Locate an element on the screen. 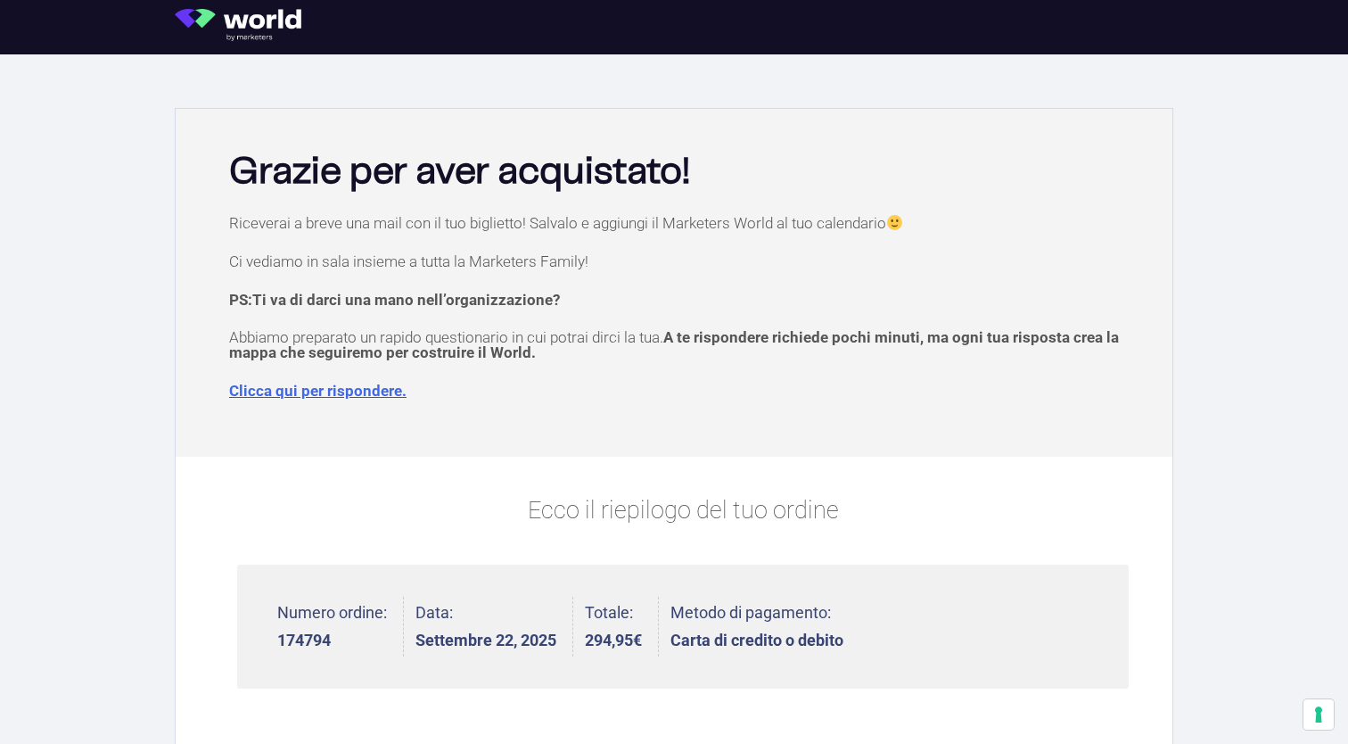 The width and height of the screenshot is (1348, 744). li: Totale: is located at coordinates (622, 626).